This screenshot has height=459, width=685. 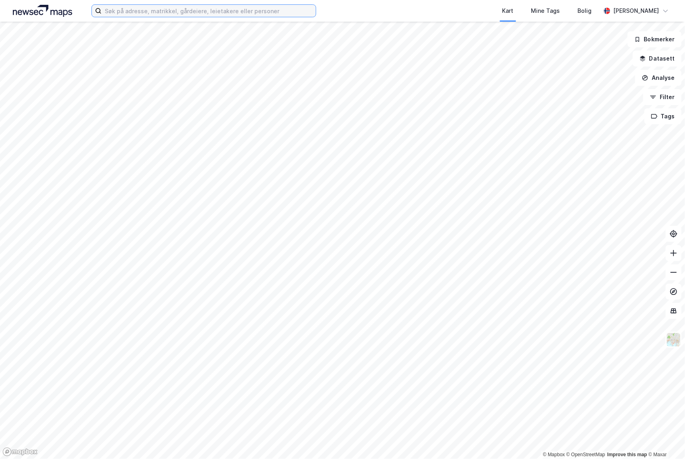 I want to click on button: Bokmerker, so click(x=654, y=39).